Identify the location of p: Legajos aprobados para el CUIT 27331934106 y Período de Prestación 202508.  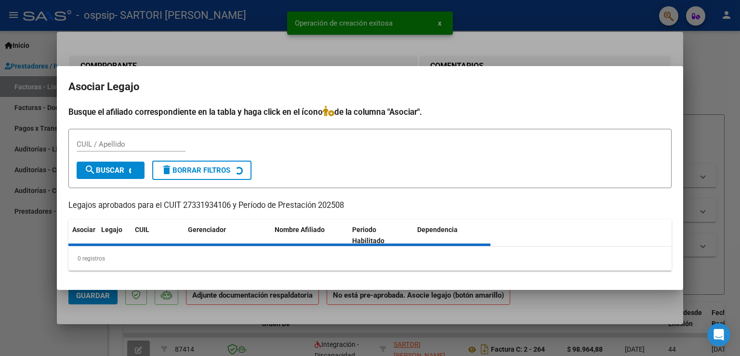
(370, 205).